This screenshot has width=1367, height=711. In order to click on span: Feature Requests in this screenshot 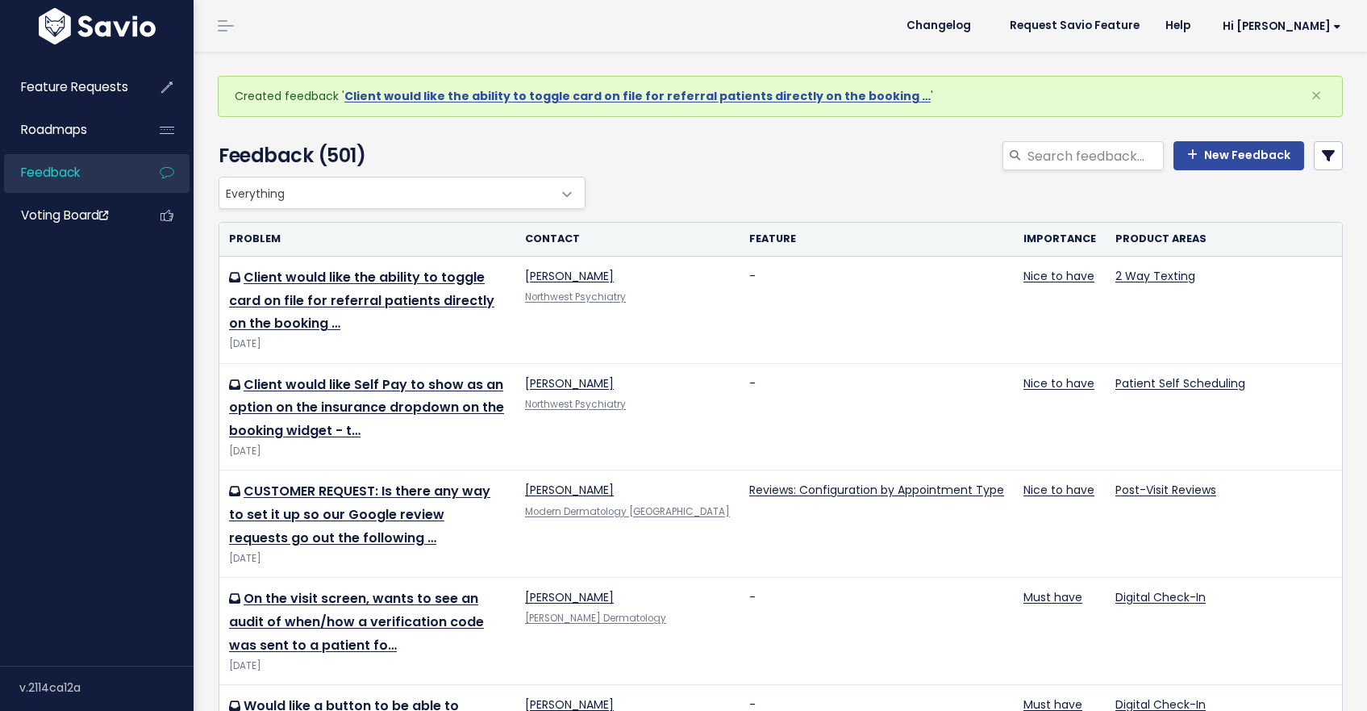, I will do `click(74, 86)`.